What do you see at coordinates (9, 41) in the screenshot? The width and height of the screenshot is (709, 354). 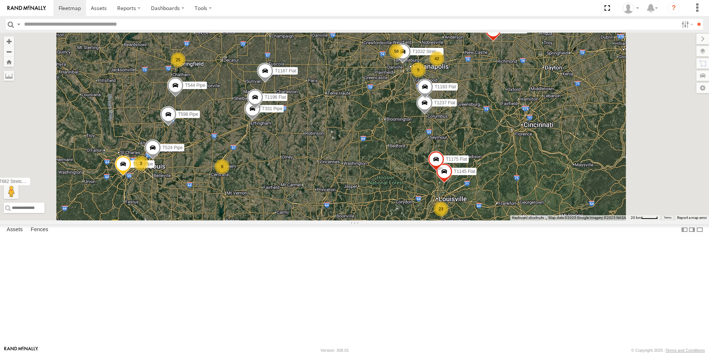 I see `button: Zoom in` at bounding box center [9, 41].